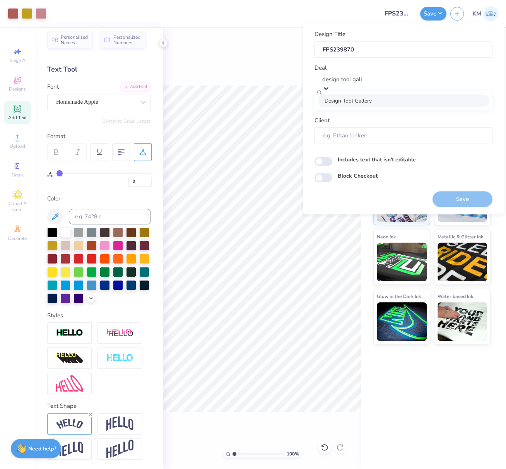 This screenshot has height=469, width=506. What do you see at coordinates (402, 322) in the screenshot?
I see `img: Glow in the Dark Ink` at bounding box center [402, 322].